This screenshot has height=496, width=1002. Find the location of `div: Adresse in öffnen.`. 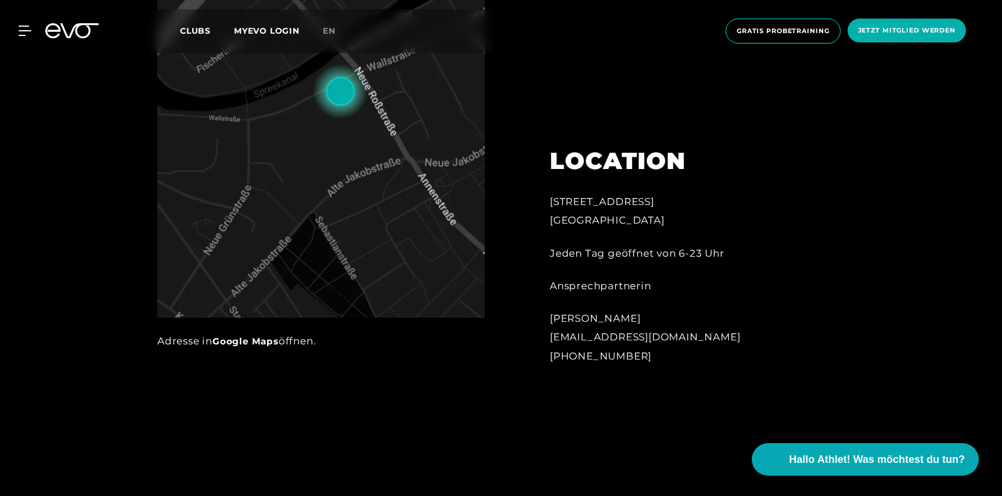

div: Adresse in öffnen. is located at coordinates (321, 341).